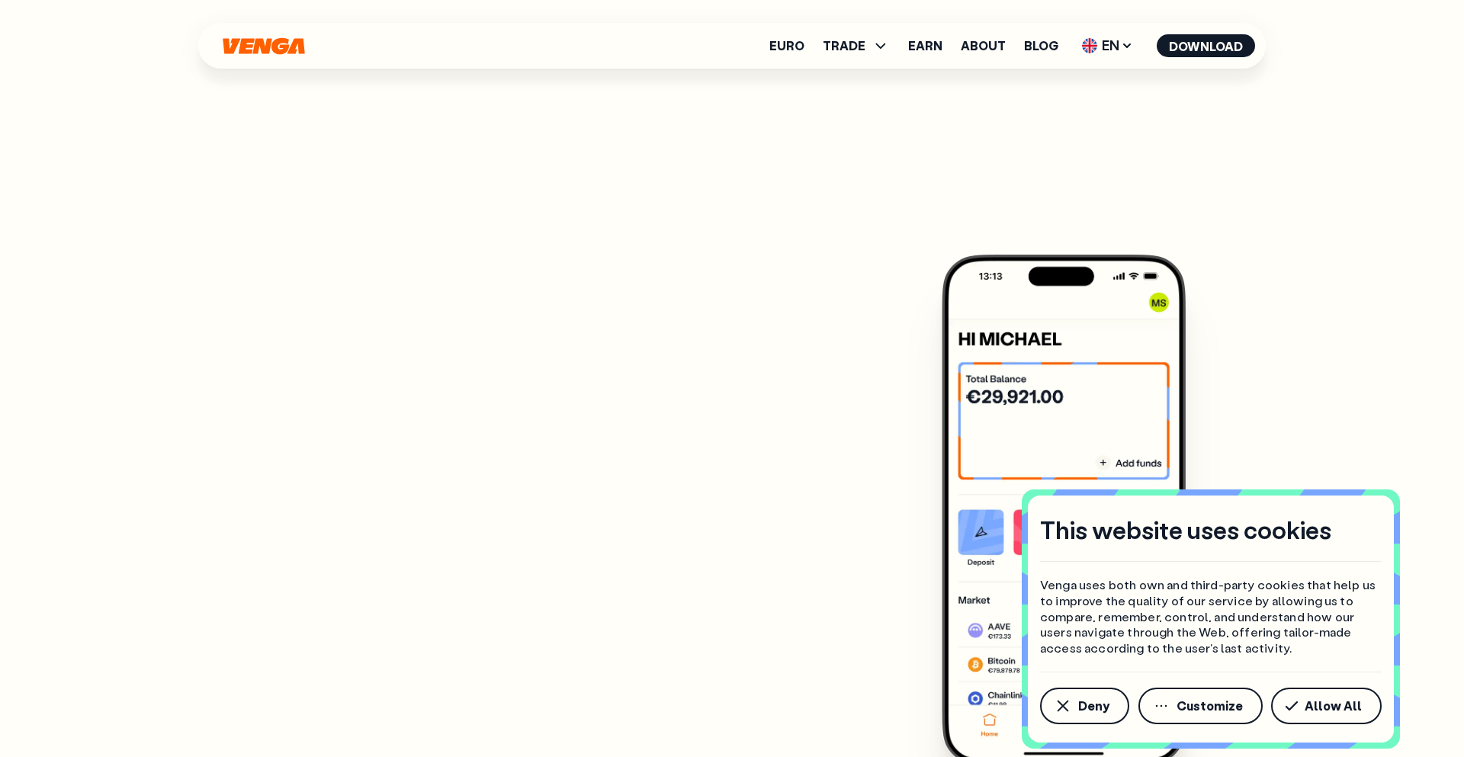 The height and width of the screenshot is (757, 1464). Describe the element at coordinates (925, 46) in the screenshot. I see `a: Earn` at that location.